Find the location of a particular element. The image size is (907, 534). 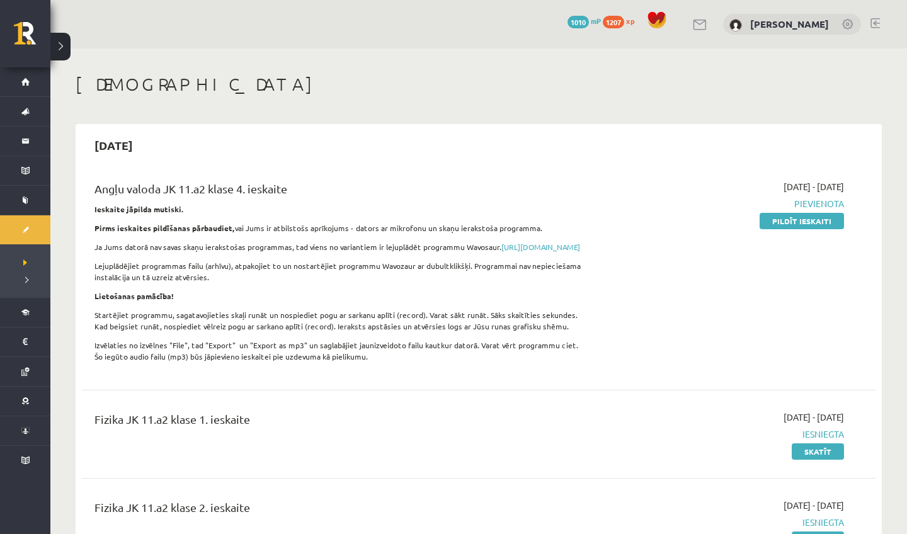

span: xp is located at coordinates (630, 21).